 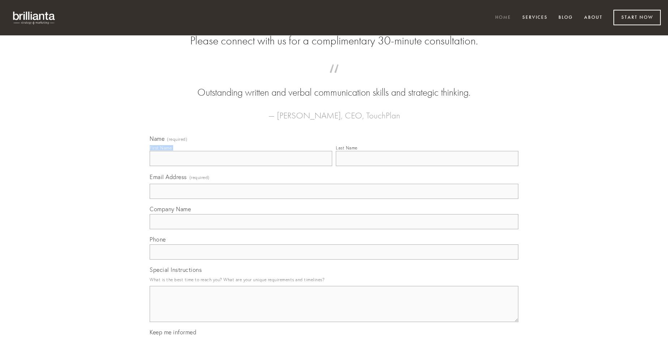 I want to click on span: Company Name, so click(x=170, y=209).